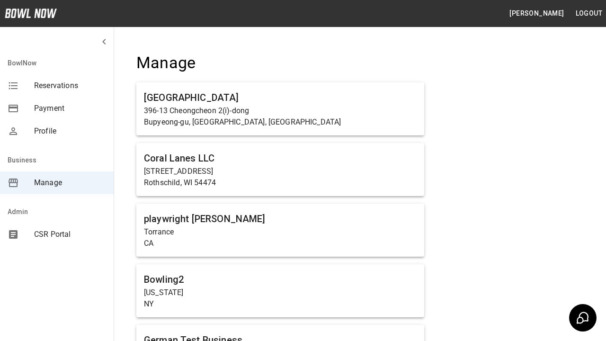  What do you see at coordinates (589, 13) in the screenshot?
I see `button: Logout` at bounding box center [589, 13].